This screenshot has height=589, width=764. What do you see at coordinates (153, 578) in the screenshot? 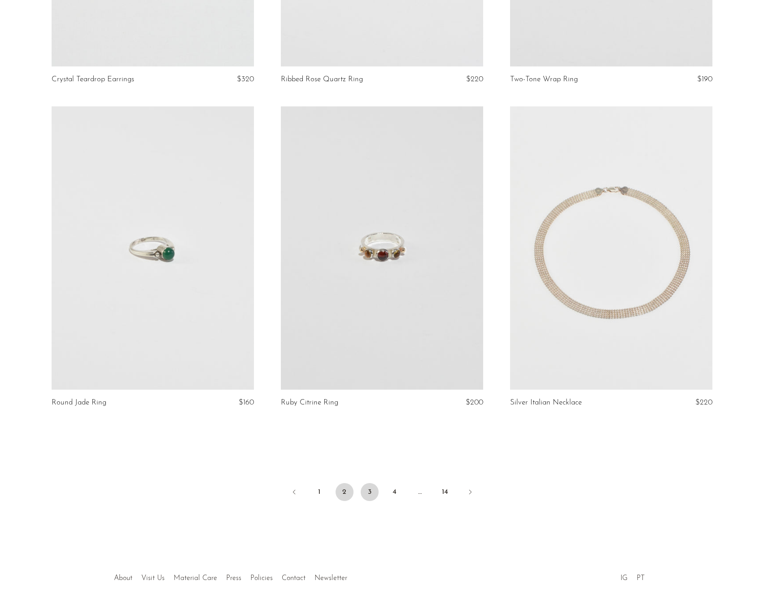
I see `a: Visit Us` at bounding box center [153, 578].